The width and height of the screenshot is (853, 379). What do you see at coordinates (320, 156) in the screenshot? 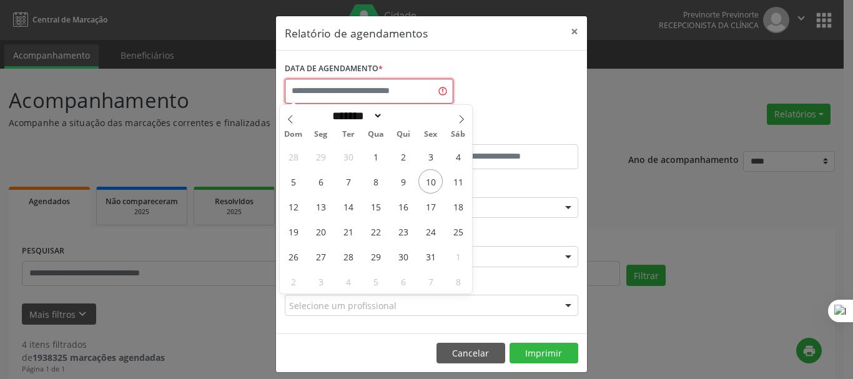
I see `span: Setembro 29, 2025` at bounding box center [320, 156].